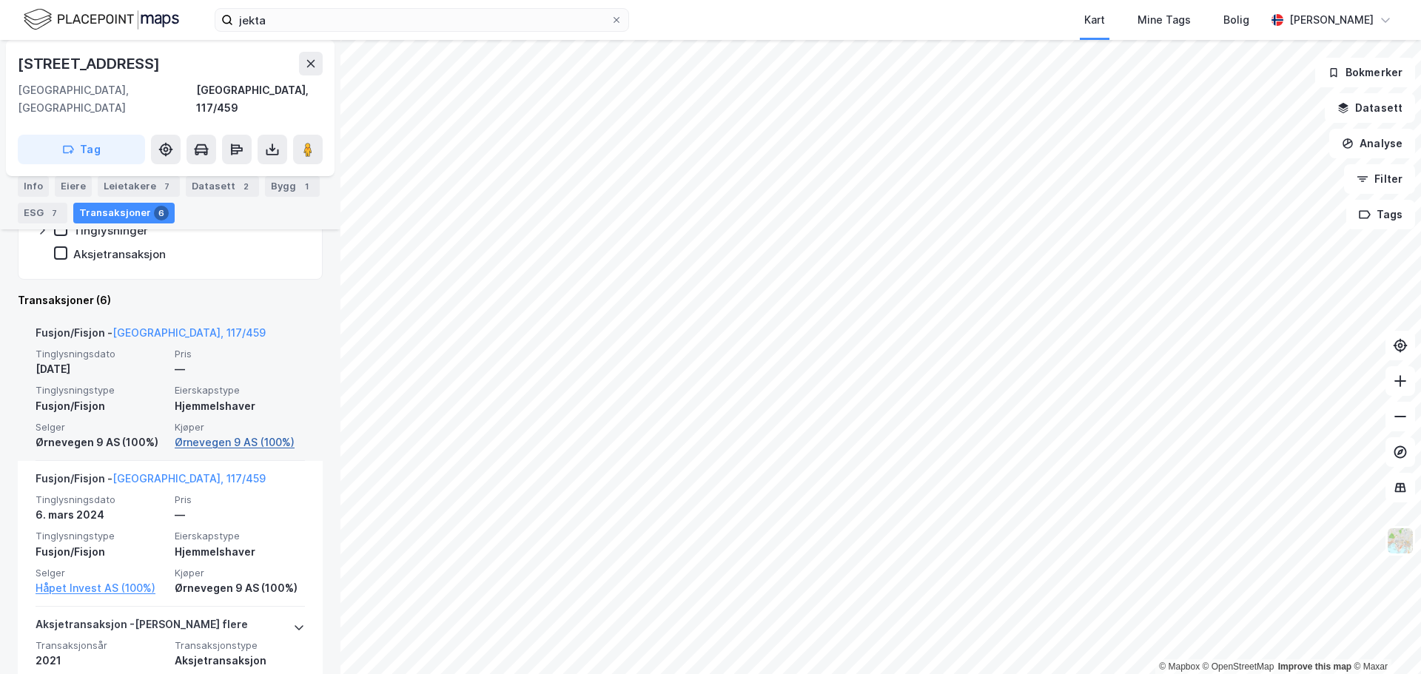 This screenshot has height=674, width=1421. Describe the element at coordinates (124, 213) in the screenshot. I see `div: Transaksjoner` at that location.